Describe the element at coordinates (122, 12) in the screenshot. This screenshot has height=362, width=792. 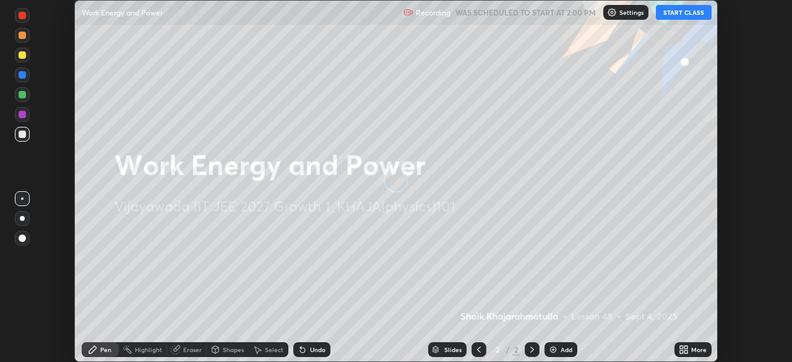
I see `p: Work Energy and Power` at that location.